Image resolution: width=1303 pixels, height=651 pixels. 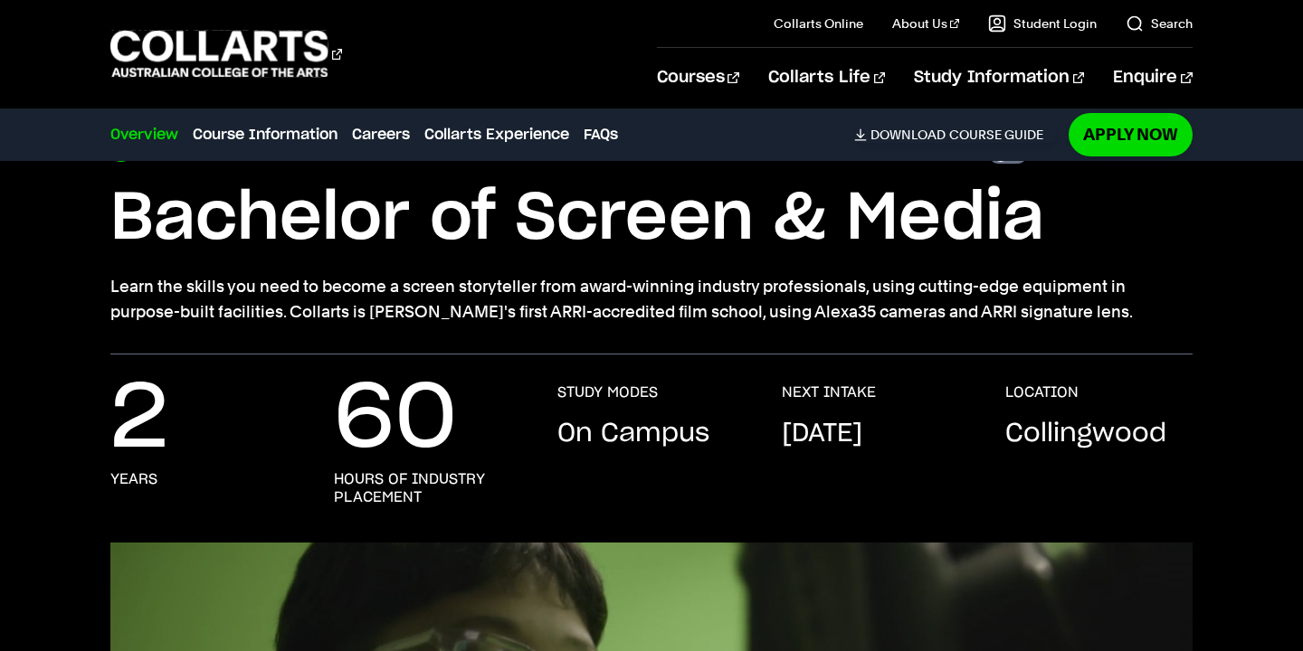 What do you see at coordinates (818, 24) in the screenshot?
I see `a: Collarts Online` at bounding box center [818, 24].